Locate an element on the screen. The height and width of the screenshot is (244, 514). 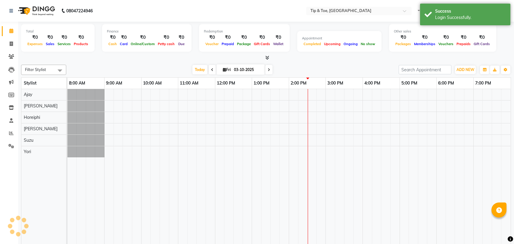
span: Fri is located at coordinates (227, 70).